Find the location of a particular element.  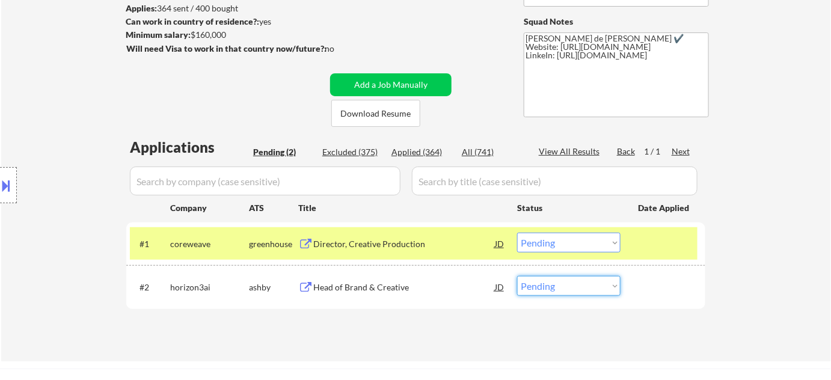

strong: Minimum salary: is located at coordinates (158, 34).